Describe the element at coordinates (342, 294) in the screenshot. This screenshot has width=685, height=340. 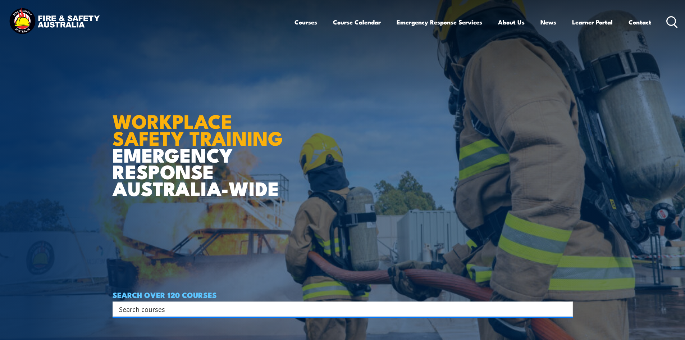
I see `h4: SEARCH OVER 120 COURSES` at that location.